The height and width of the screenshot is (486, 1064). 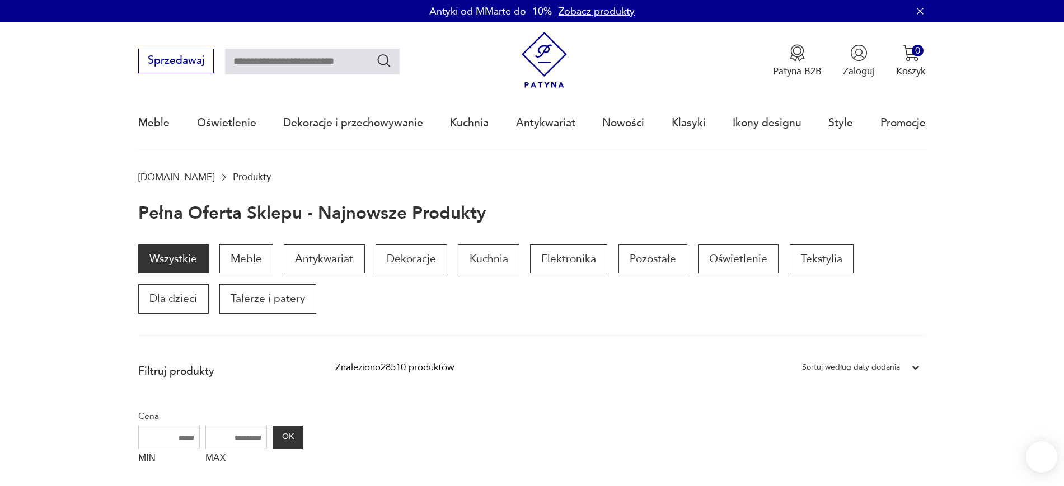 I want to click on a: Wszystkie, so click(x=173, y=259).